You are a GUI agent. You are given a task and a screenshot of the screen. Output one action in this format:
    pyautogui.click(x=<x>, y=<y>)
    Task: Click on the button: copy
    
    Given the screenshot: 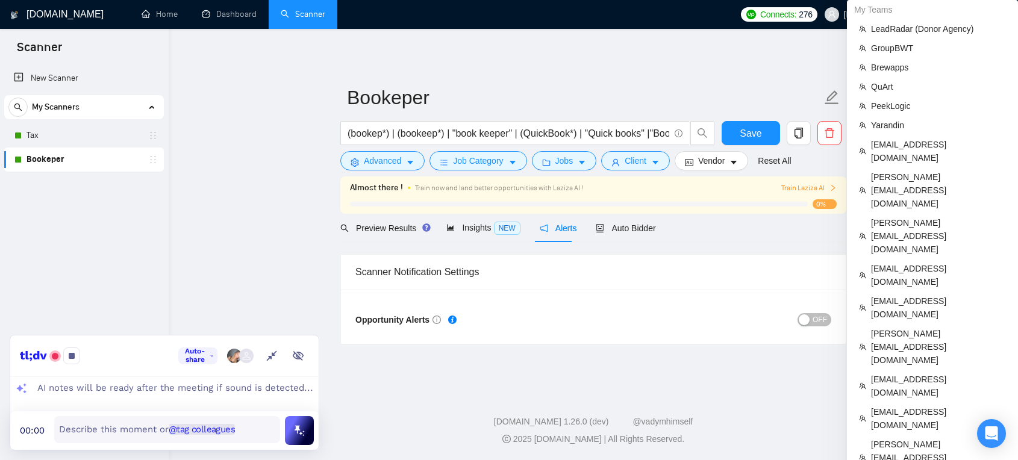 What is the action you would take?
    pyautogui.click(x=799, y=133)
    